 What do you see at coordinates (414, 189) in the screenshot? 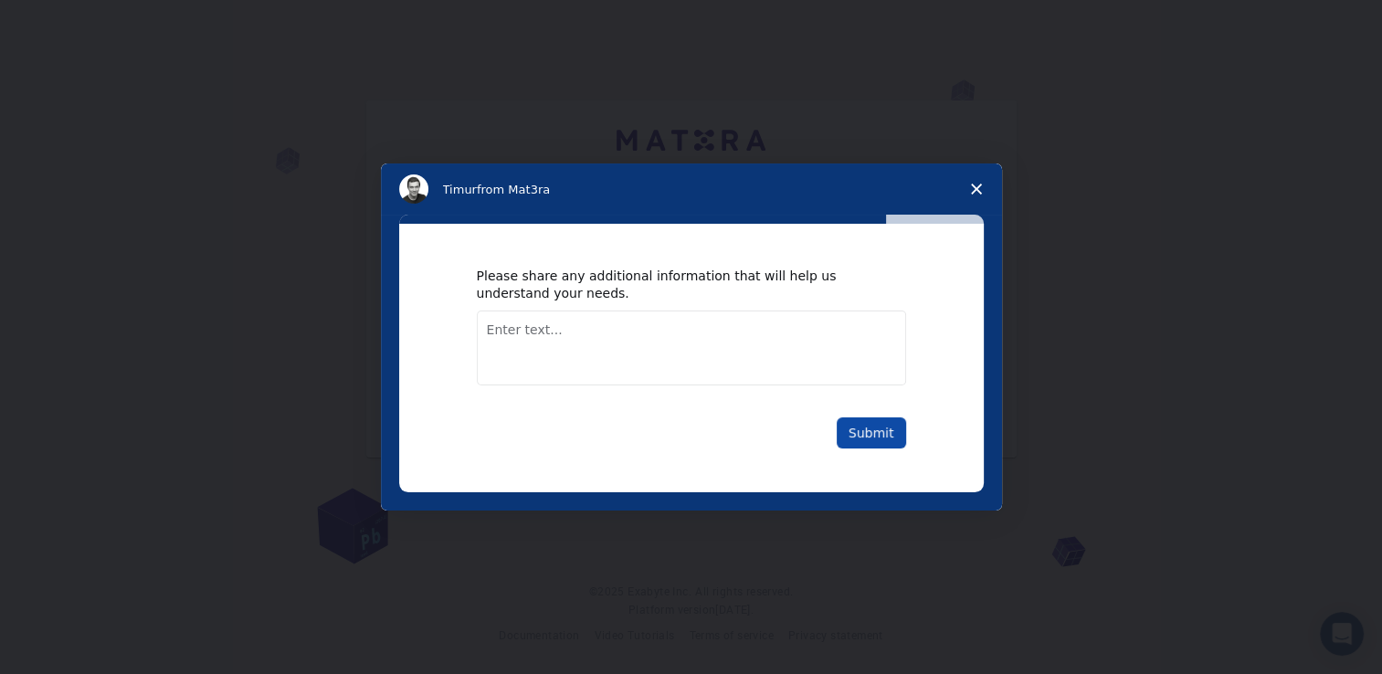
I see `img: Profile image for Timur` at bounding box center [414, 189].